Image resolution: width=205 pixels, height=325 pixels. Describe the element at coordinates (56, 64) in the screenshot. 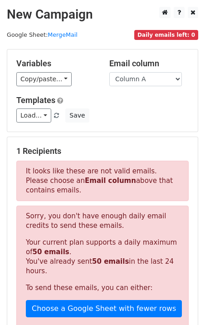

I see `h5: Variables` at that location.